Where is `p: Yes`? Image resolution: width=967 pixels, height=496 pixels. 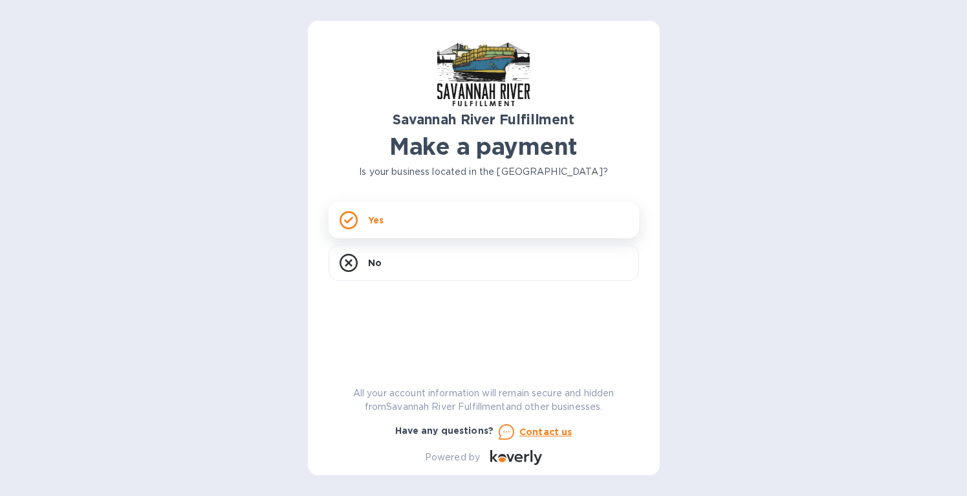
p: Yes is located at coordinates (376, 220).